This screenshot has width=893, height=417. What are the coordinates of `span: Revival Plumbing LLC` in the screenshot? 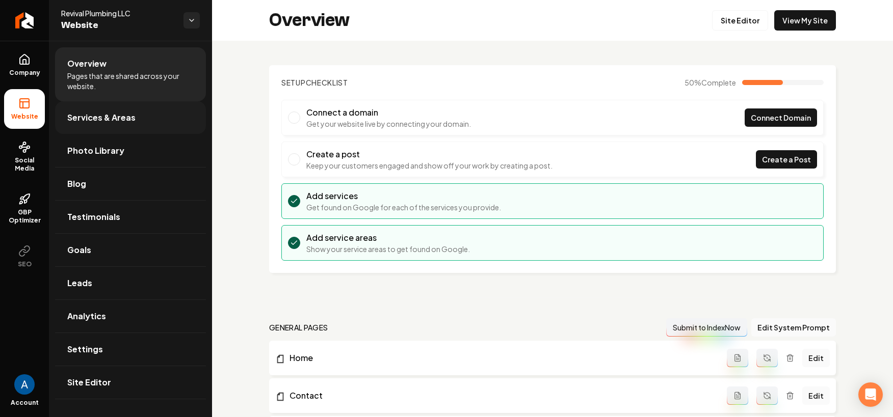 It's located at (118, 13).